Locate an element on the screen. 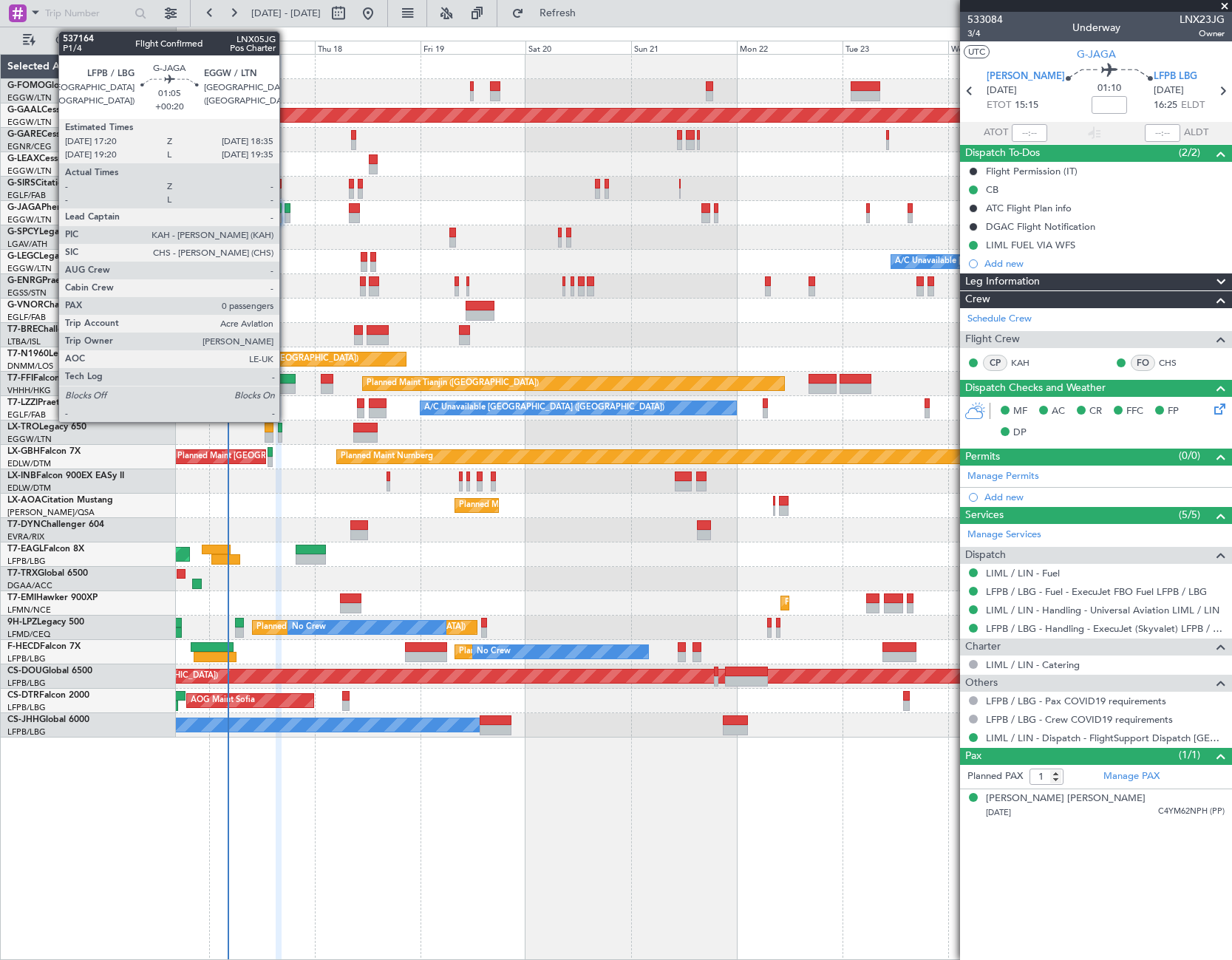  a: Manage Permits is located at coordinates (1003, 477).